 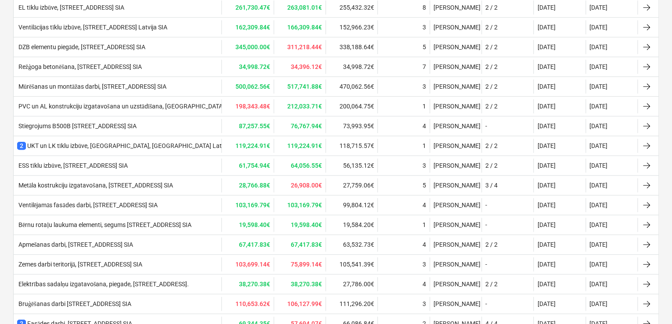 What do you see at coordinates (304, 106) in the screenshot?
I see `b: 212,033.71€` at bounding box center [304, 106].